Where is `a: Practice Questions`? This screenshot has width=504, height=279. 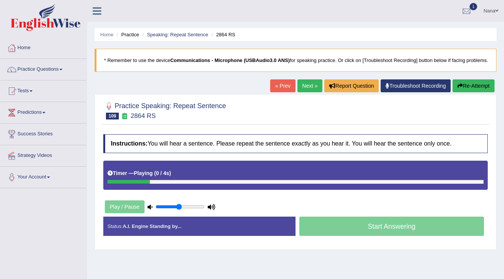 a: Practice Questions is located at coordinates (44, 69).